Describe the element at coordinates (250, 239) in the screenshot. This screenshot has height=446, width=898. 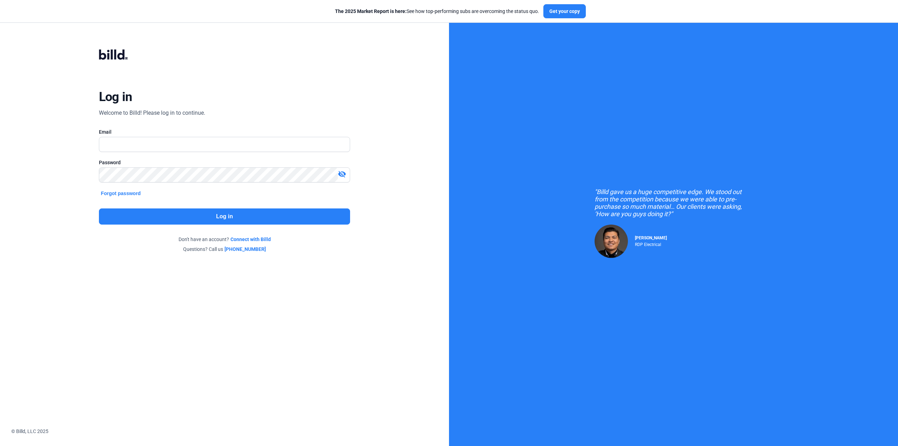
I see `a: Connect with Billd` at that location.